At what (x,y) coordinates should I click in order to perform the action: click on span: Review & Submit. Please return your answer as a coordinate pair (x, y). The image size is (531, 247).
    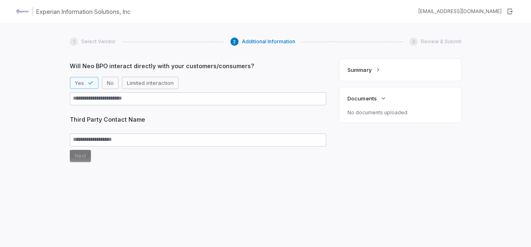
    Looking at the image, I should click on (441, 42).